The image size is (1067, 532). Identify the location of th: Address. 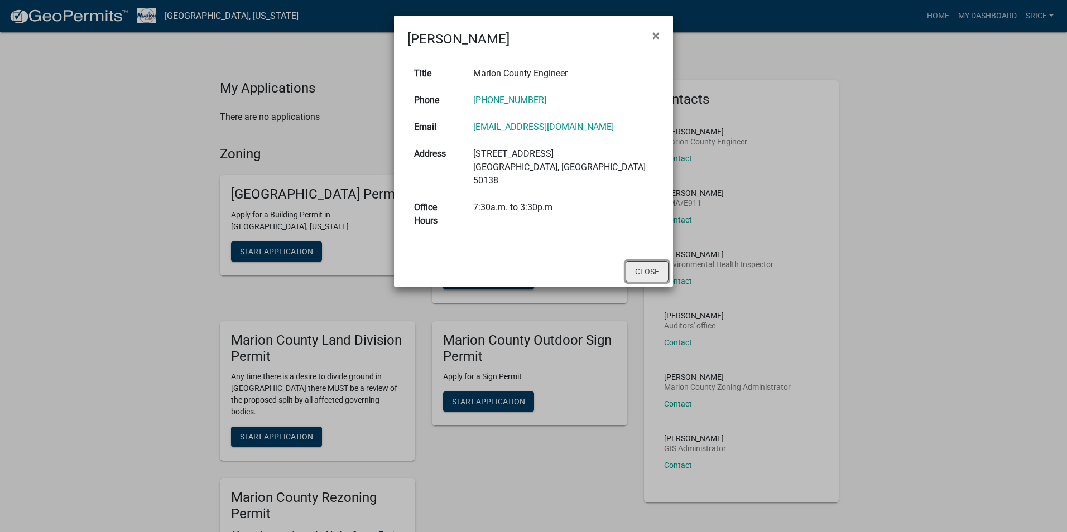
(437, 167).